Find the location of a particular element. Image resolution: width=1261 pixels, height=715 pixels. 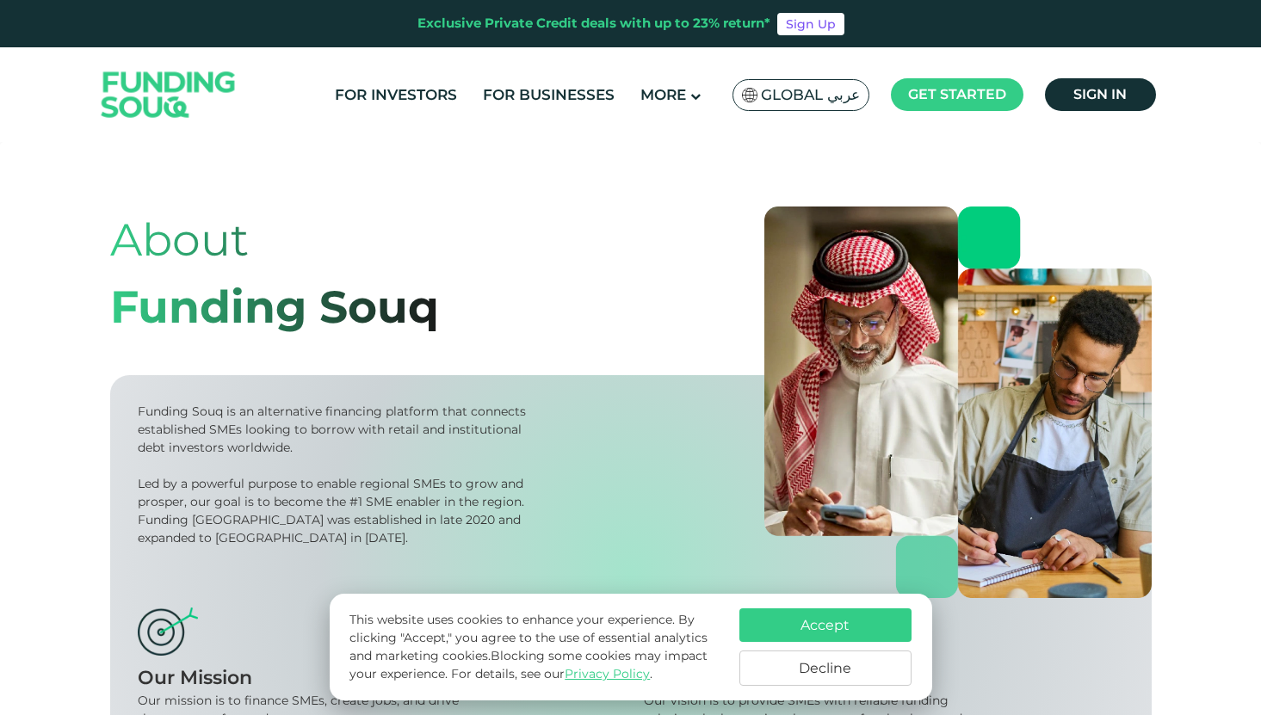

span: Global عربي is located at coordinates (810, 95).